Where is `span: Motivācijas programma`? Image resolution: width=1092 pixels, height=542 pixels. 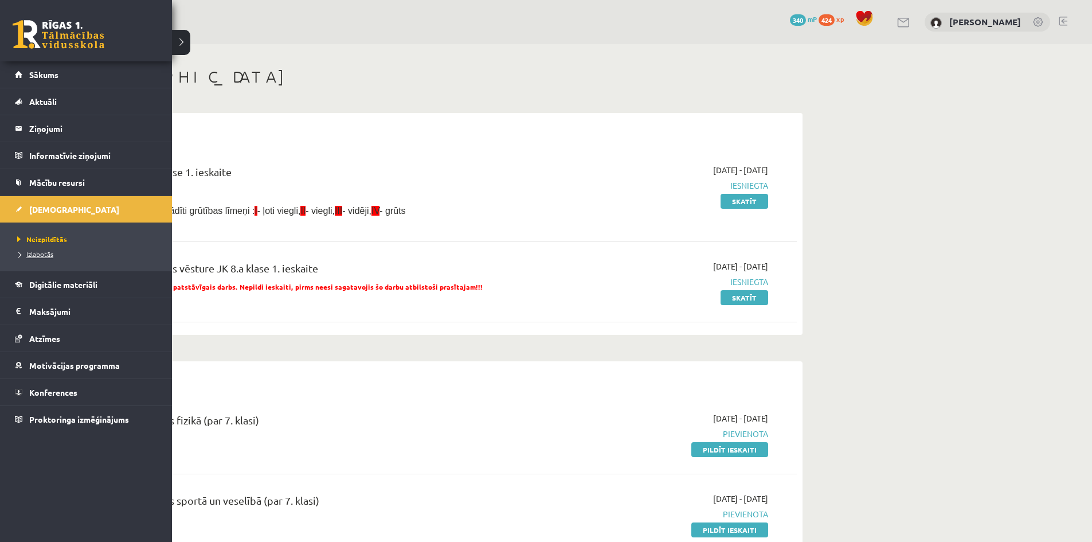
span: Motivācijas programma is located at coordinates (75, 365).